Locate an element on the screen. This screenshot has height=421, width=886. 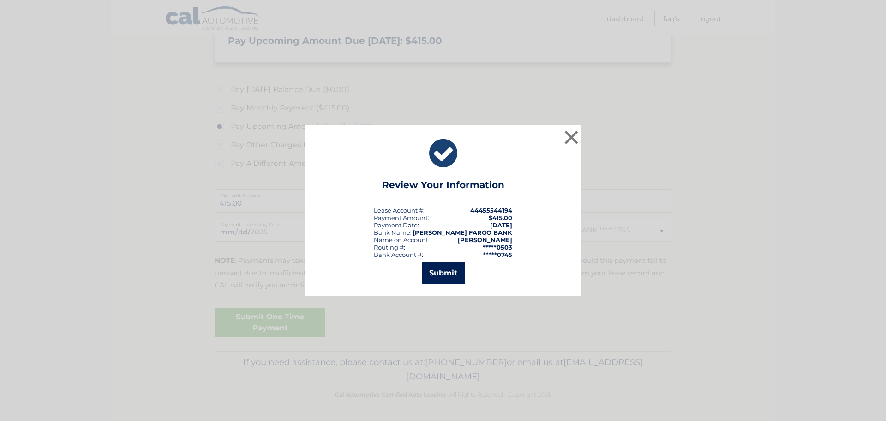
button: Submit is located at coordinates (443, 273).